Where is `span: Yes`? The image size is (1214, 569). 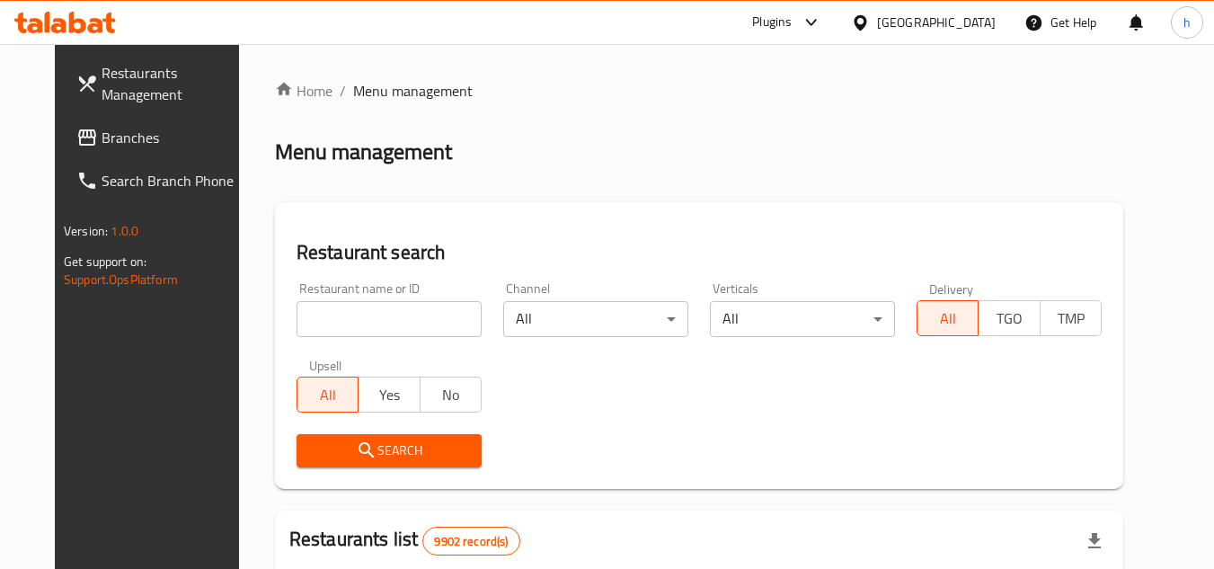 span: Yes is located at coordinates (389, 394).